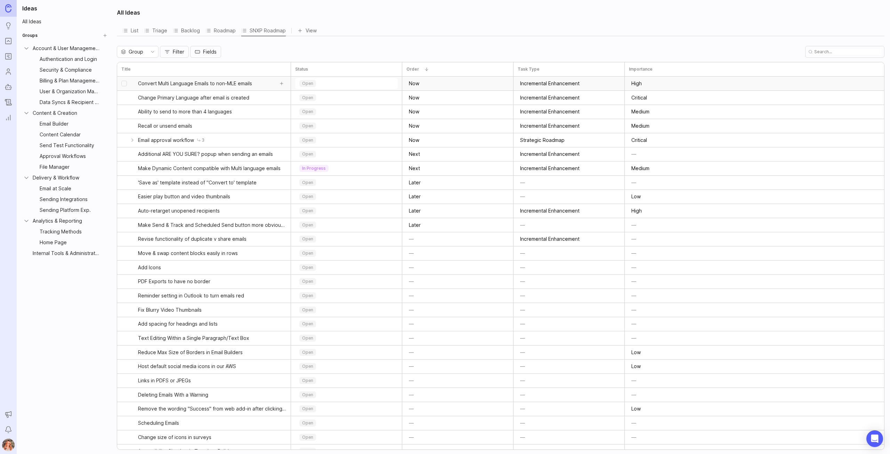 This screenshot has height=454, width=890. What do you see at coordinates (874, 438) in the screenshot?
I see `div: Open Intercom Messenger` at bounding box center [874, 438].